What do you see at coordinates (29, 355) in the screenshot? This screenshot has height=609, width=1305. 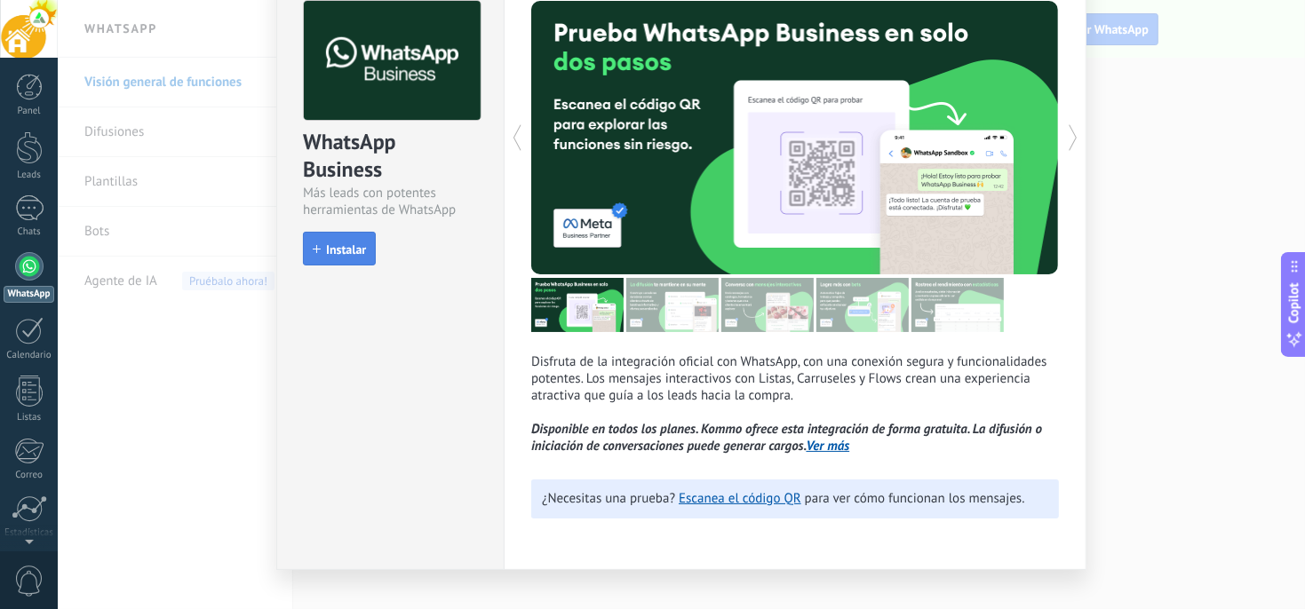 I see `div: Calendario` at bounding box center [29, 355].